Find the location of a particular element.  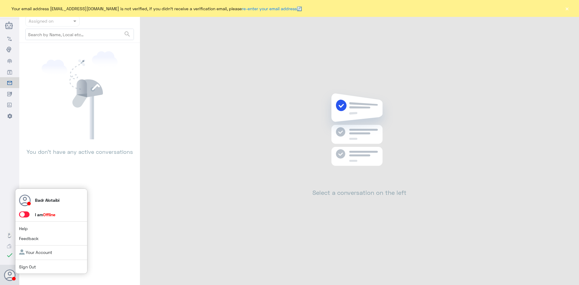

input: Search by Name, Local etc… is located at coordinates (80, 34).